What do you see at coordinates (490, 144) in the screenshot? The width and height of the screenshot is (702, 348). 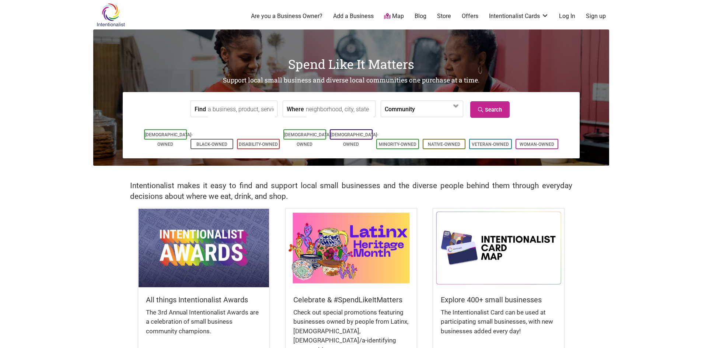 I see `a: Veteran-Owned` at bounding box center [490, 144].